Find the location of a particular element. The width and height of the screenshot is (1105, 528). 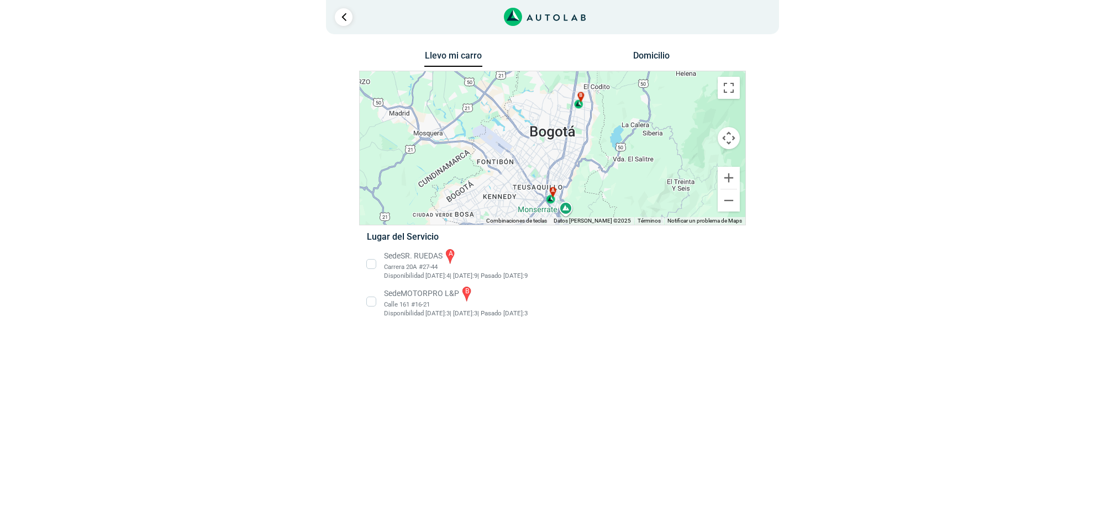

button: Controles de visualización del mapa is located at coordinates (729, 138).